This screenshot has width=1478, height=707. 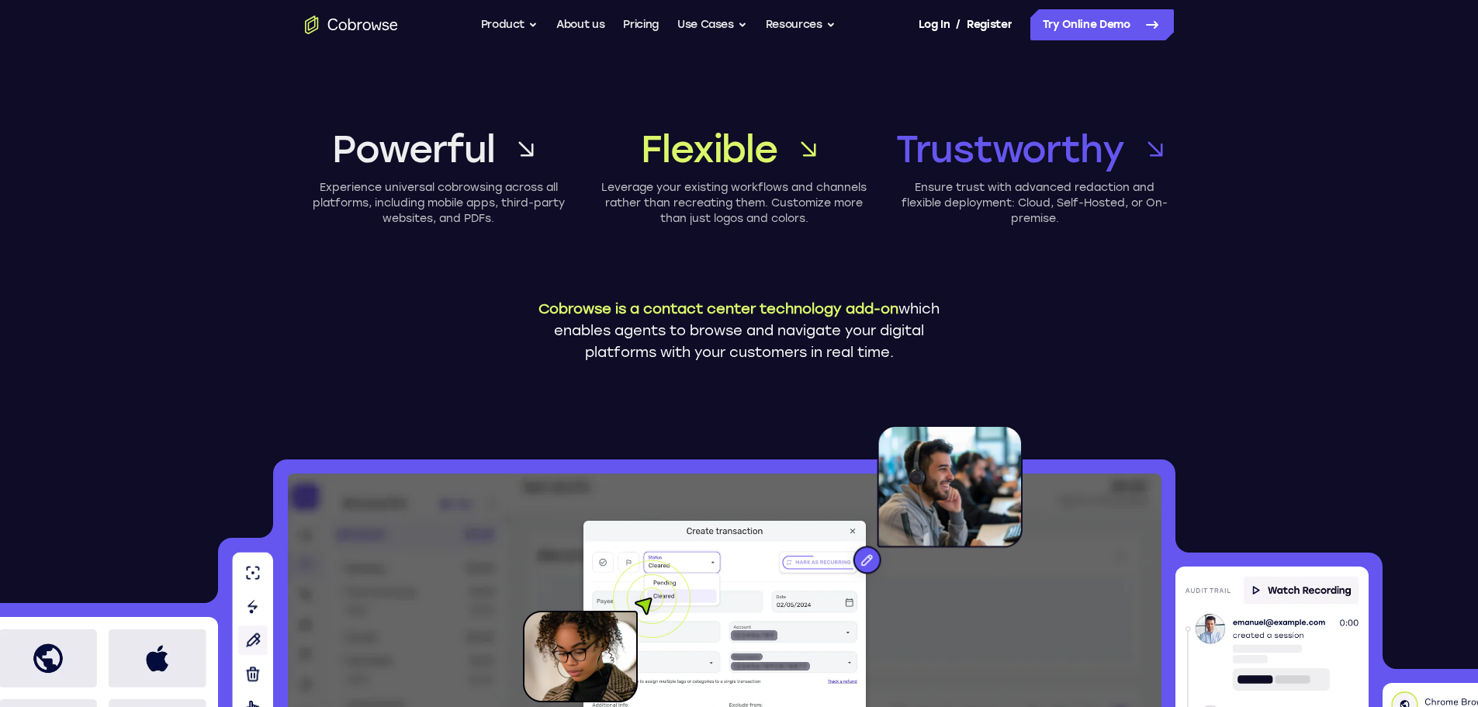 I want to click on button: Resources, so click(x=800, y=25).